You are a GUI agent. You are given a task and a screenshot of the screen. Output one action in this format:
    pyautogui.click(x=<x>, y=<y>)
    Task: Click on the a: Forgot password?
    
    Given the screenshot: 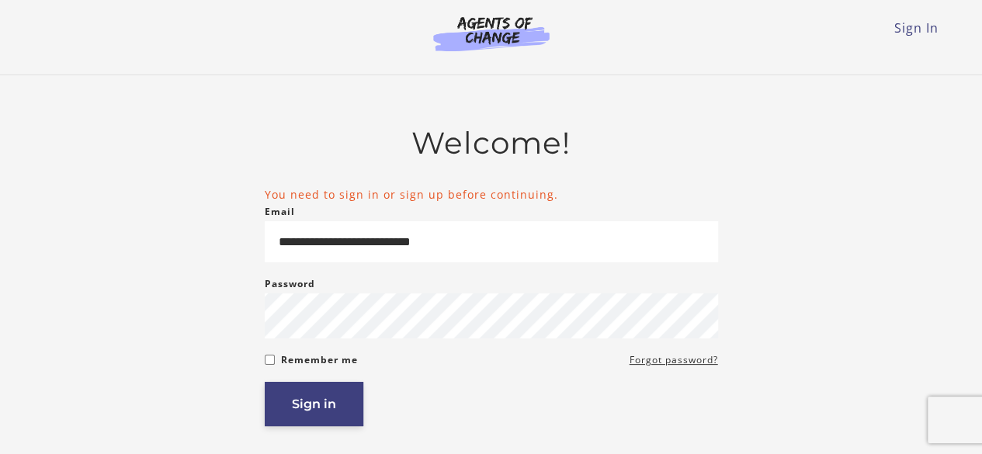 What is the action you would take?
    pyautogui.click(x=674, y=360)
    